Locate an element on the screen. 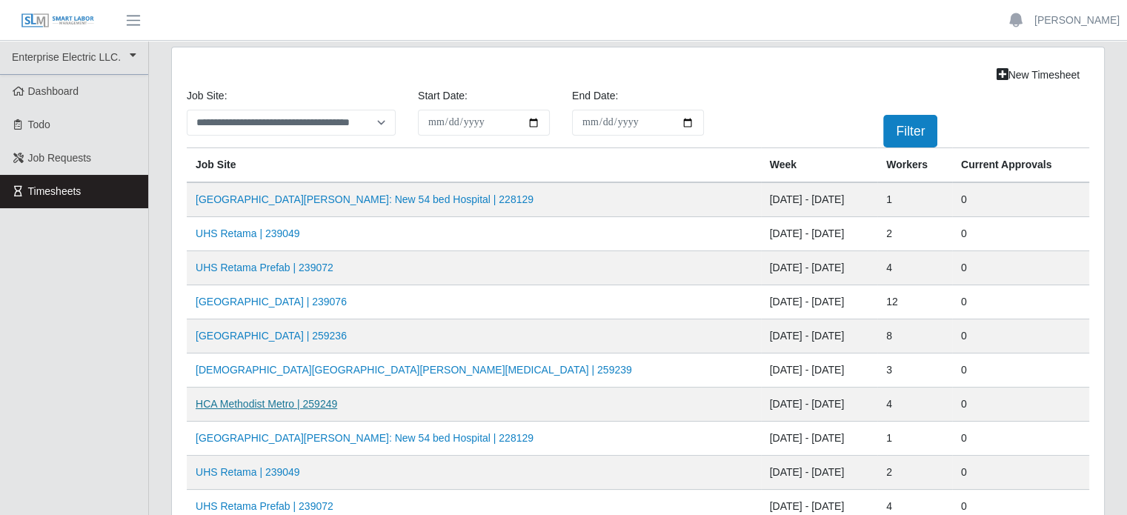  a: New Timesheet is located at coordinates (1038, 75).